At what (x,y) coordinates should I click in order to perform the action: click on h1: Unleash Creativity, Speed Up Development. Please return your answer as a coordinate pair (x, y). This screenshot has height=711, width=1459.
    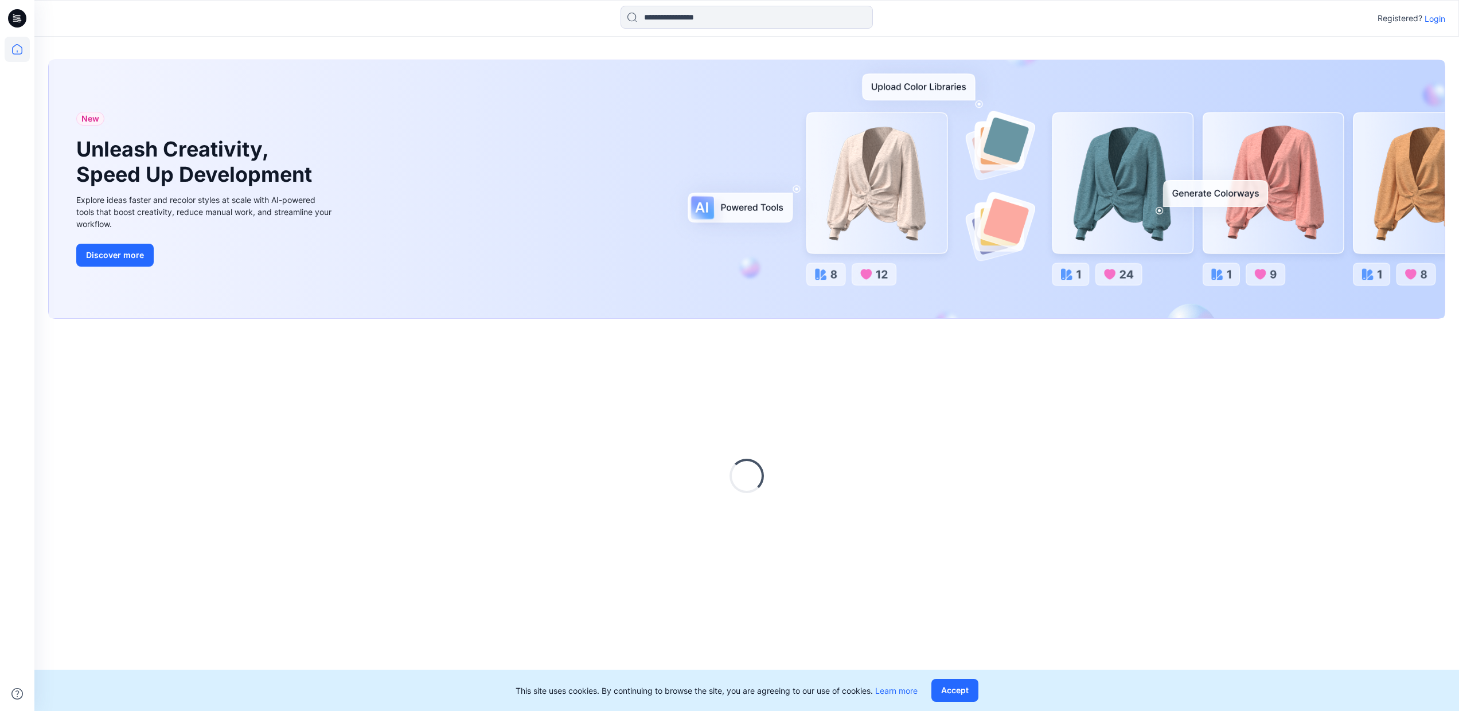
    Looking at the image, I should click on (197, 162).